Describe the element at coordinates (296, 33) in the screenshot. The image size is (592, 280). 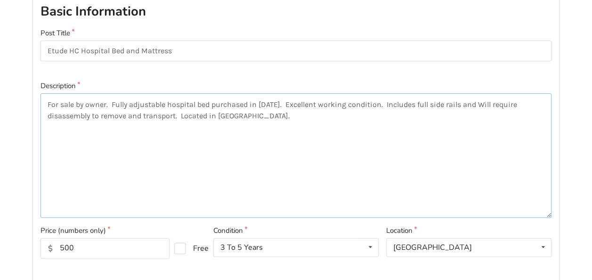
I see `label: Post Title` at that location.